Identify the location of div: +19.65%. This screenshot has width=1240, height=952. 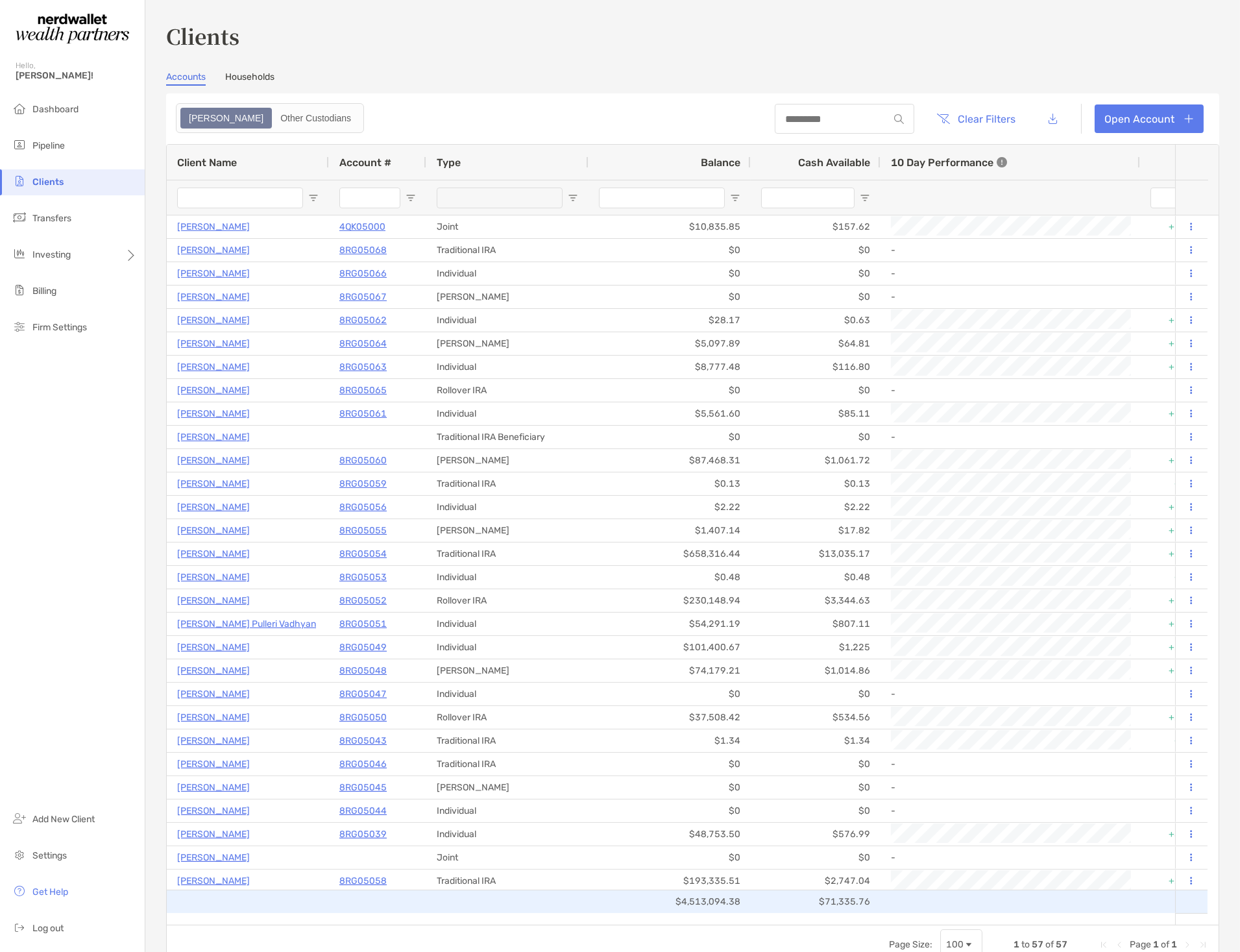
(1179, 367).